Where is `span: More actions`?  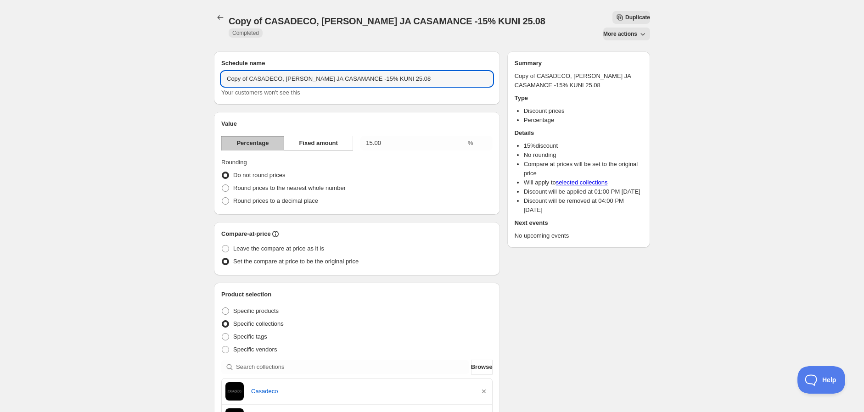
span: More actions is located at coordinates (620, 34).